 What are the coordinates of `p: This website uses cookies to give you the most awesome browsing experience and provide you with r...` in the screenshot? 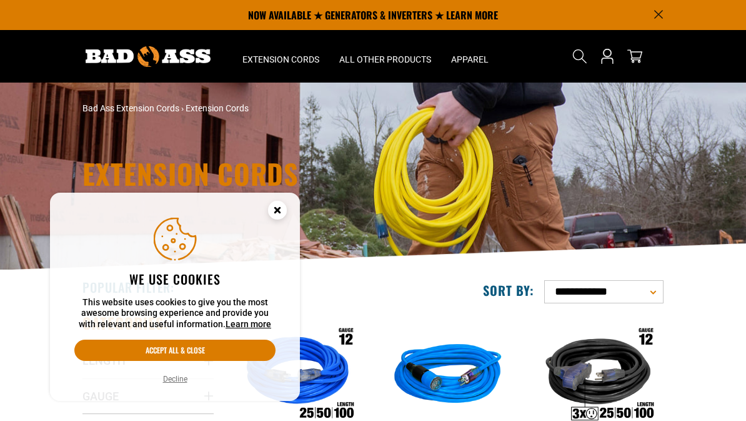 It's located at (175, 313).